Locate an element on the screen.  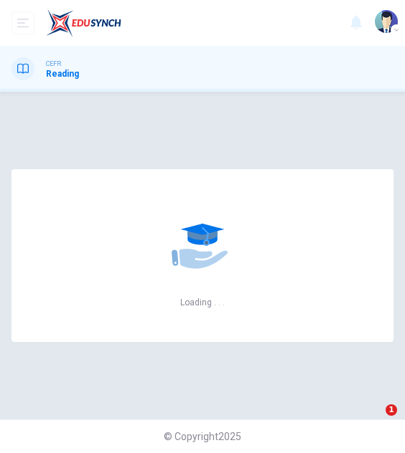
span: CEFR is located at coordinates (53, 64).